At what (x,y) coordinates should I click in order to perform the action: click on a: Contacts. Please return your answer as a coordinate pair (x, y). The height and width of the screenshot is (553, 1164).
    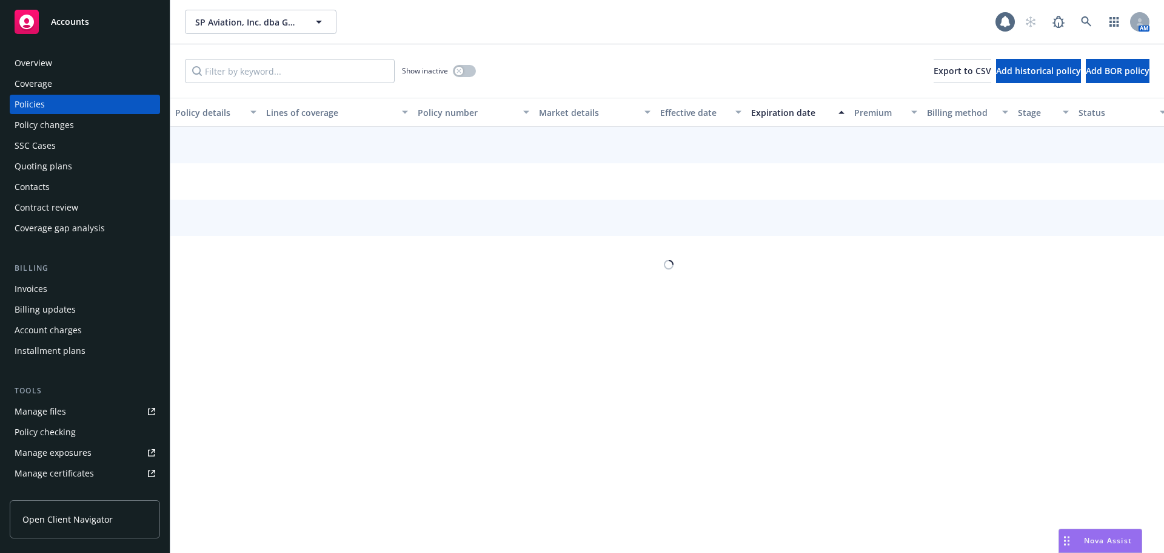
    Looking at the image, I should click on (85, 187).